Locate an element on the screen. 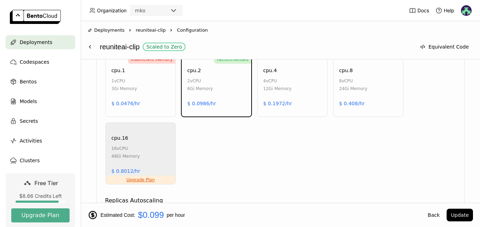  a: Models is located at coordinates (40, 101).